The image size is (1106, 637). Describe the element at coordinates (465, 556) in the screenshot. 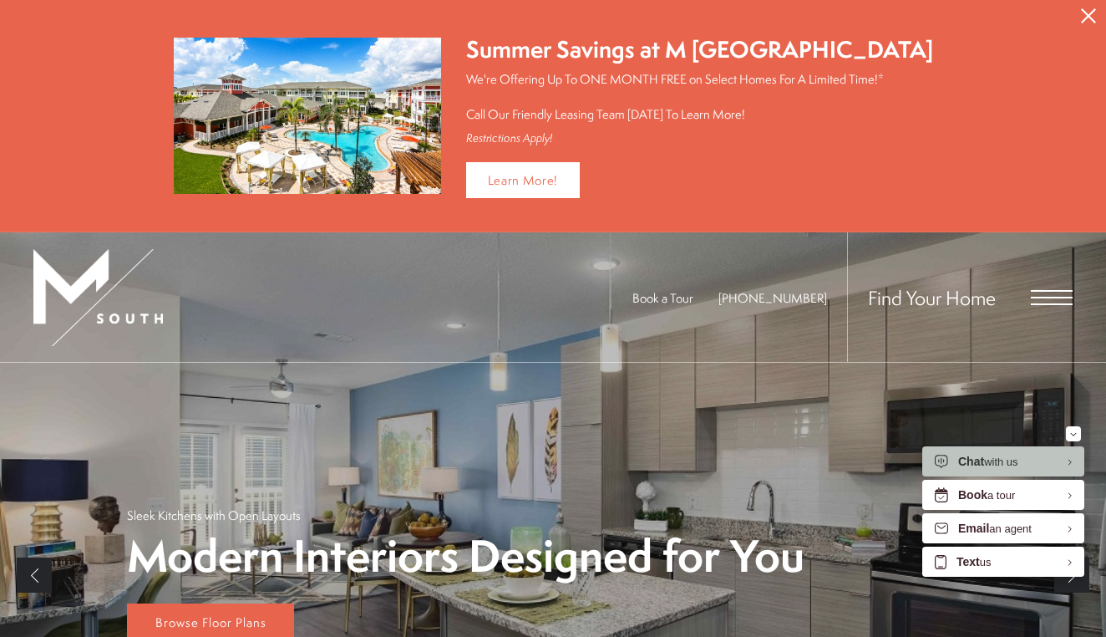

I see `p: Modern Interiors Designed for You` at that location.